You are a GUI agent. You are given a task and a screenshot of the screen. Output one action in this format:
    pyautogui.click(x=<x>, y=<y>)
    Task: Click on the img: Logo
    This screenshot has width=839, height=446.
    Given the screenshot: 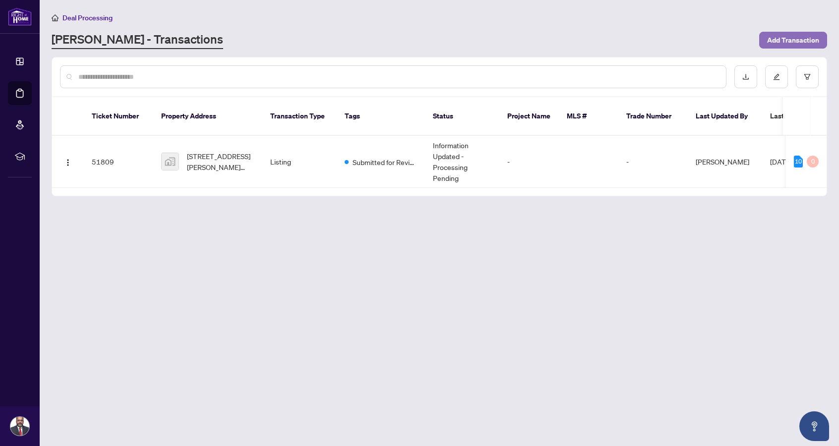 What is the action you would take?
    pyautogui.click(x=68, y=163)
    